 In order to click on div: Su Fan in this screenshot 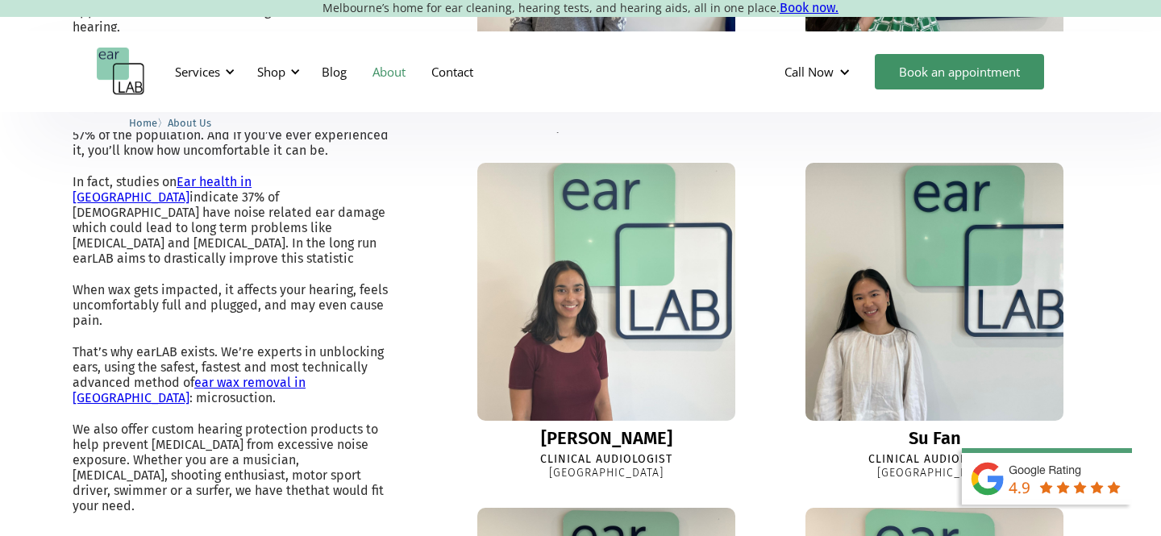, I will do `click(935, 439)`.